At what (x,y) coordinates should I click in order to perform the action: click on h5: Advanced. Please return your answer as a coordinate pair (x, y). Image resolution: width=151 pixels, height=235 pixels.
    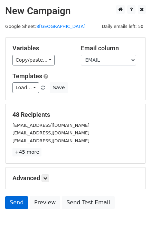
    Looking at the image, I should click on (75, 178).